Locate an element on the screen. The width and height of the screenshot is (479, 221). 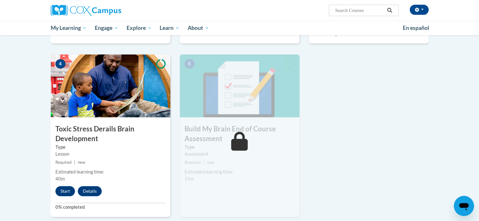
button: Account Settings is located at coordinates (419, 10).